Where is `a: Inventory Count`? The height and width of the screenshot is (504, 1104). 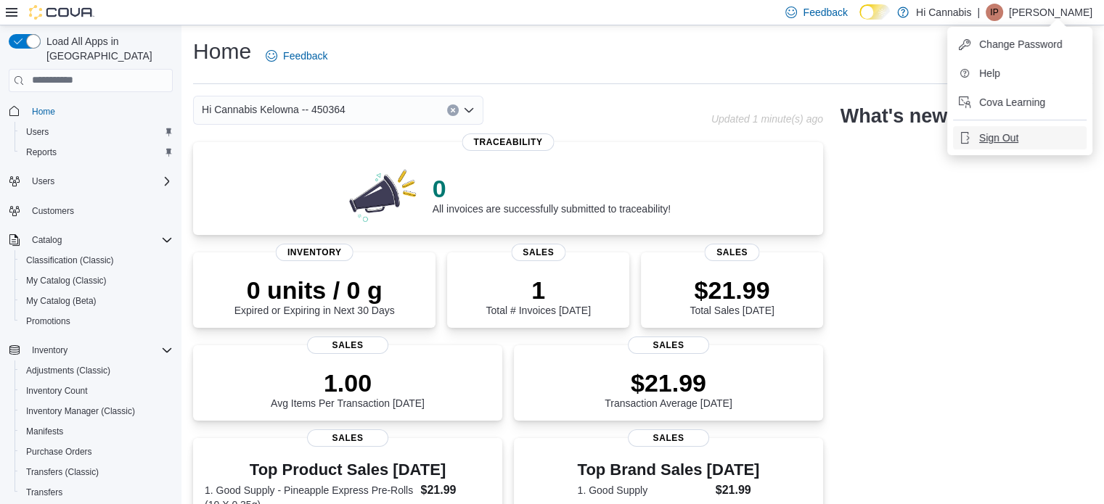 a: Inventory Count is located at coordinates (57, 391).